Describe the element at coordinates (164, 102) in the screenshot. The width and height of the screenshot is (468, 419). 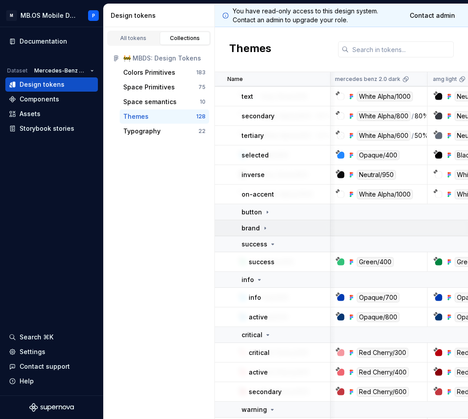
I see `button: Space semantics10` at that location.